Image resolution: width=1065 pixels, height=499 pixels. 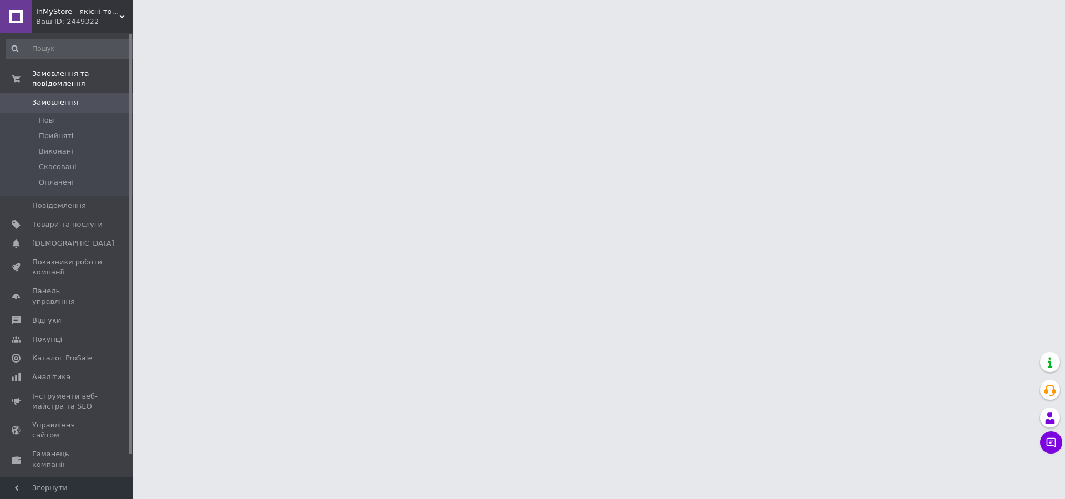 I want to click on div: Ваш ID: 2449322, so click(x=84, y=22).